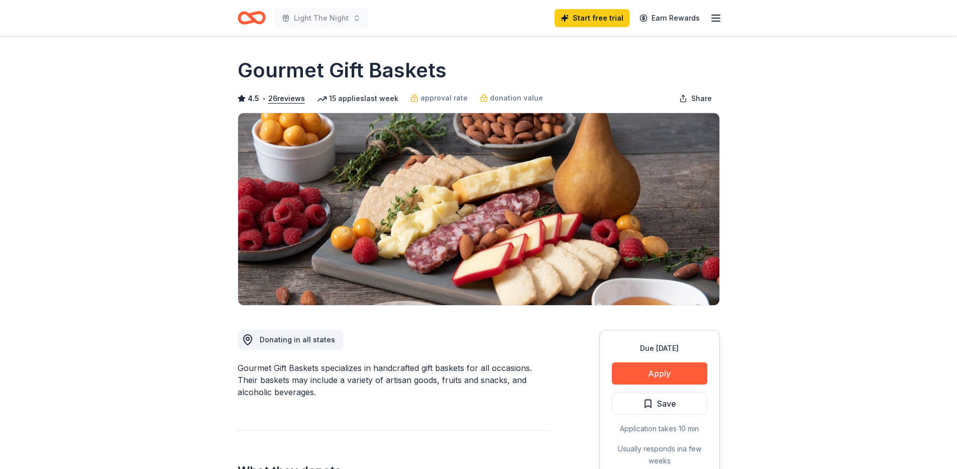 The height and width of the screenshot is (469, 957). I want to click on button: Light The Night, so click(321, 18).